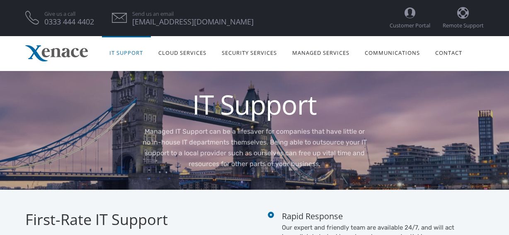 The height and width of the screenshot is (235, 509). What do you see at coordinates (69, 14) in the screenshot?
I see `span: Give us a call` at bounding box center [69, 14].